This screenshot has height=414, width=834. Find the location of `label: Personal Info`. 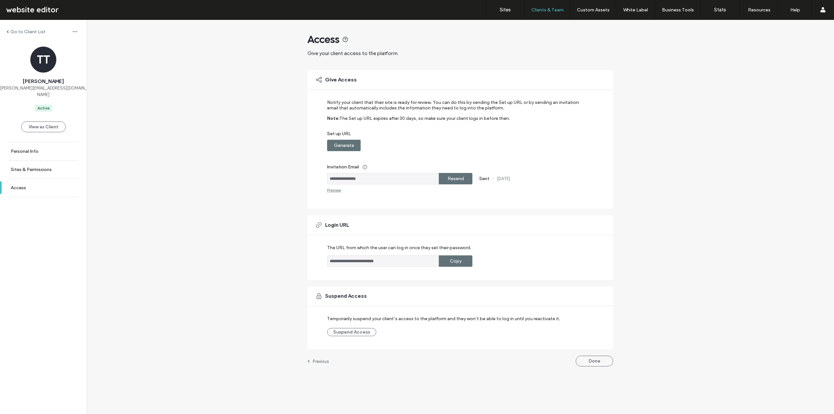

label: Personal Info is located at coordinates (24, 151).